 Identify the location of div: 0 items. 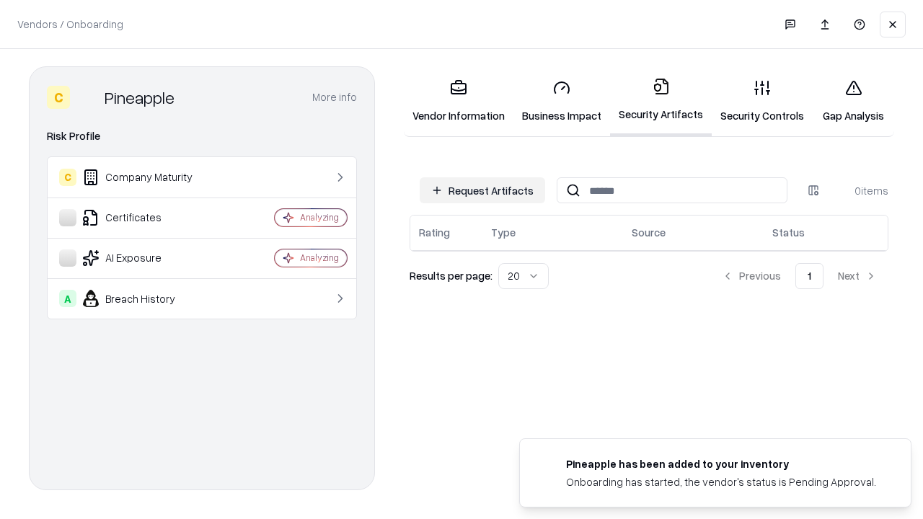
(859, 190).